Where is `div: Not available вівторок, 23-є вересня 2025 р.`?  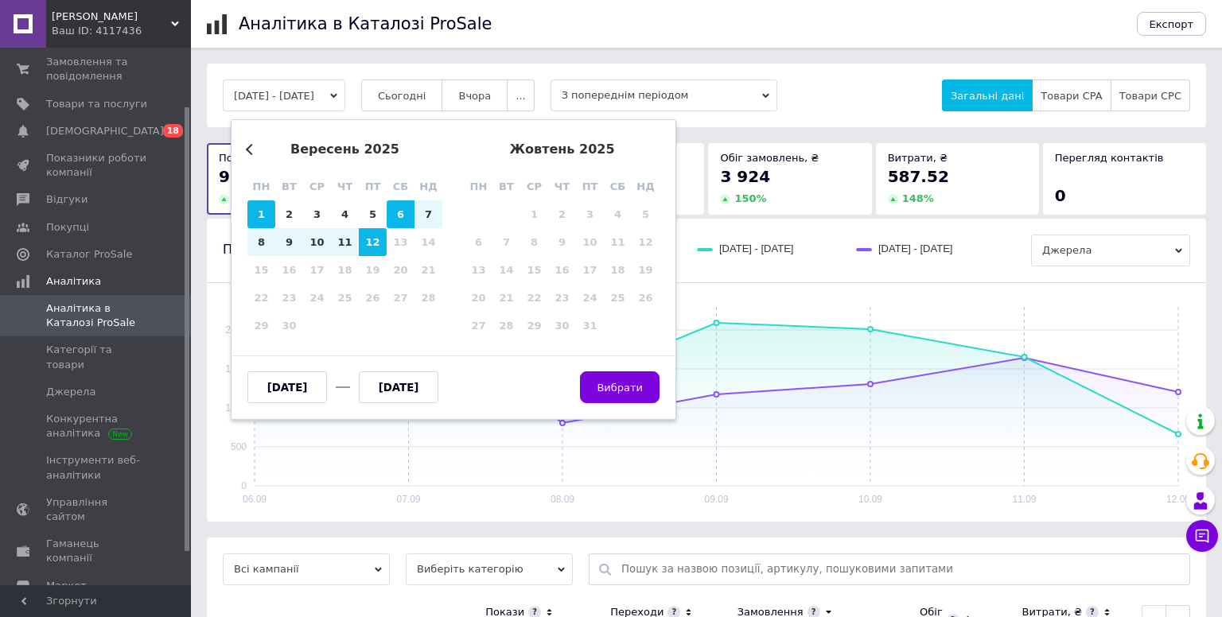 div: Not available вівторок, 23-є вересня 2025 р. is located at coordinates (289, 298).